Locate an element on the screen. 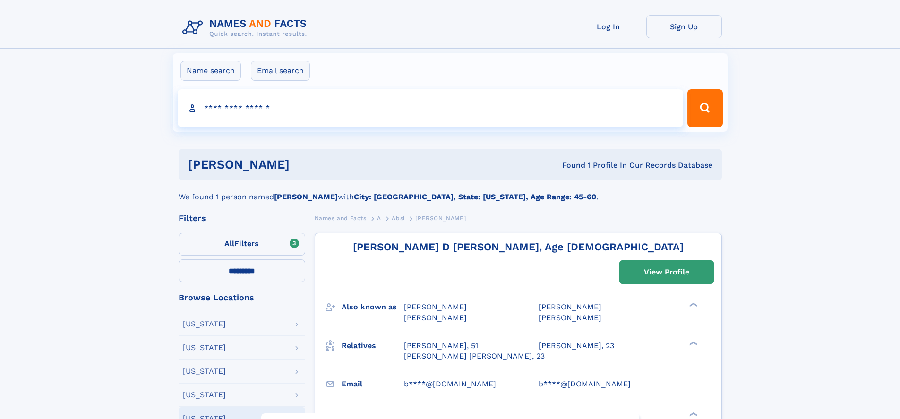  label: Filters is located at coordinates (242, 244).